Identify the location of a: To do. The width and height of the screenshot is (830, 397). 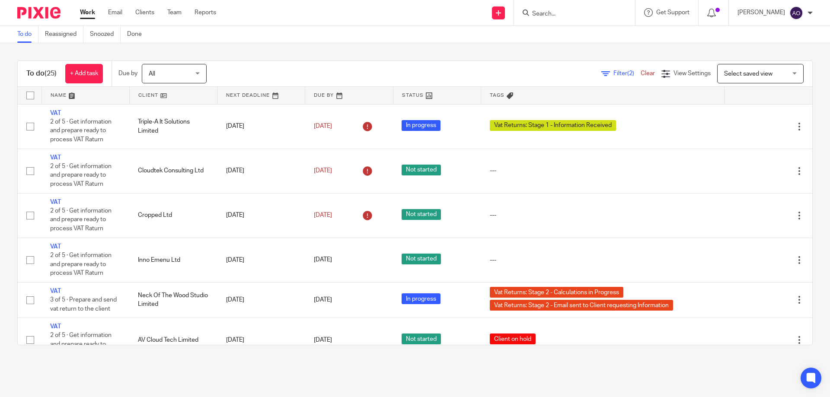
(28, 34).